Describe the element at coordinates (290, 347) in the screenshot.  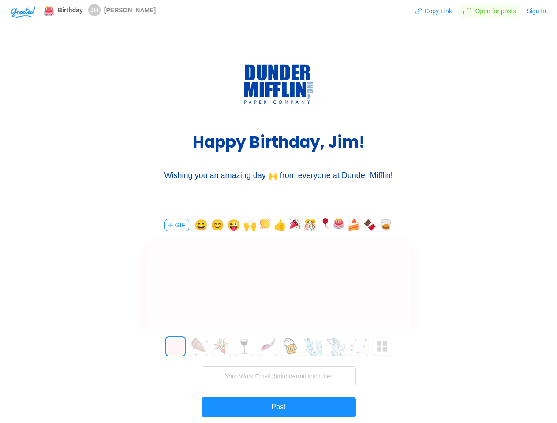
I see `button: 5` at that location.